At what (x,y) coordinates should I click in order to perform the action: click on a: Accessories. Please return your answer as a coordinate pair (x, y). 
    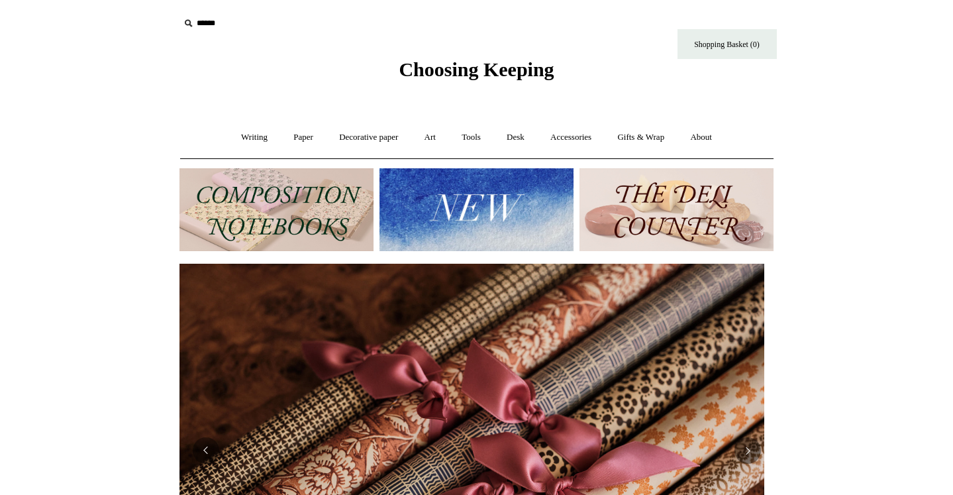
    Looking at the image, I should click on (571, 137).